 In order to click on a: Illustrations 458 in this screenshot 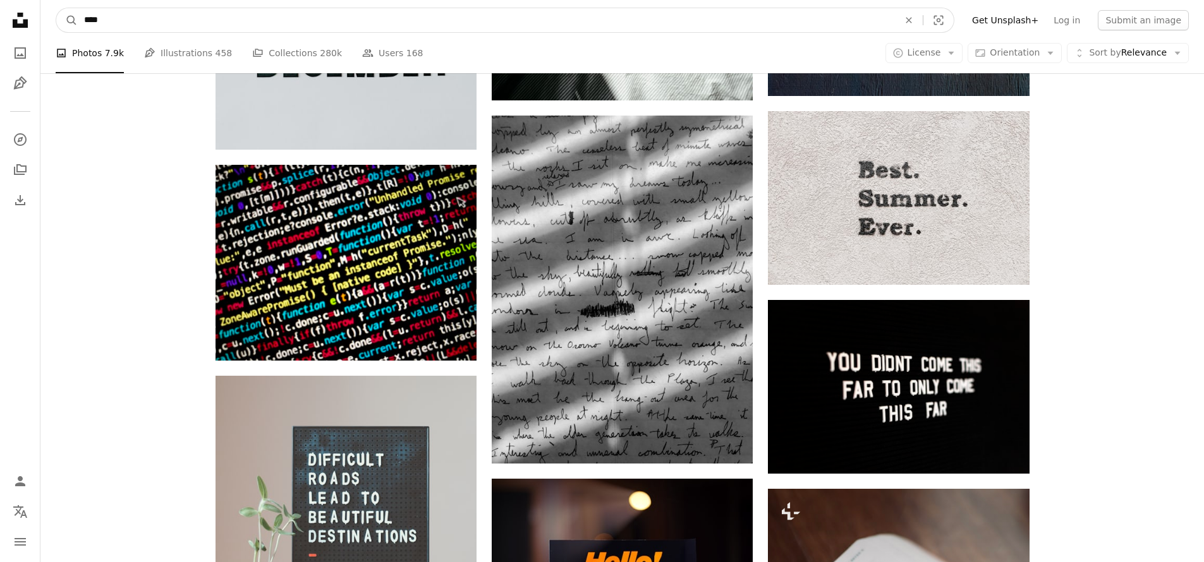, I will do `click(188, 53)`.